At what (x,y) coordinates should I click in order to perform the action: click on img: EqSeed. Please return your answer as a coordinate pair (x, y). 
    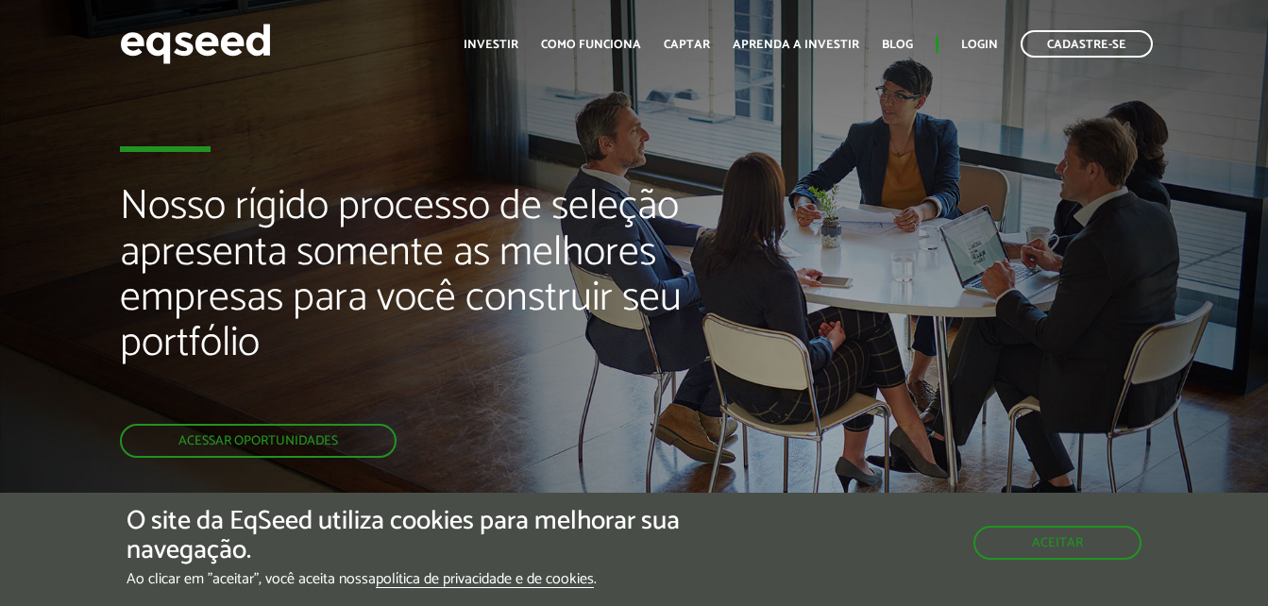
    Looking at the image, I should click on (196, 43).